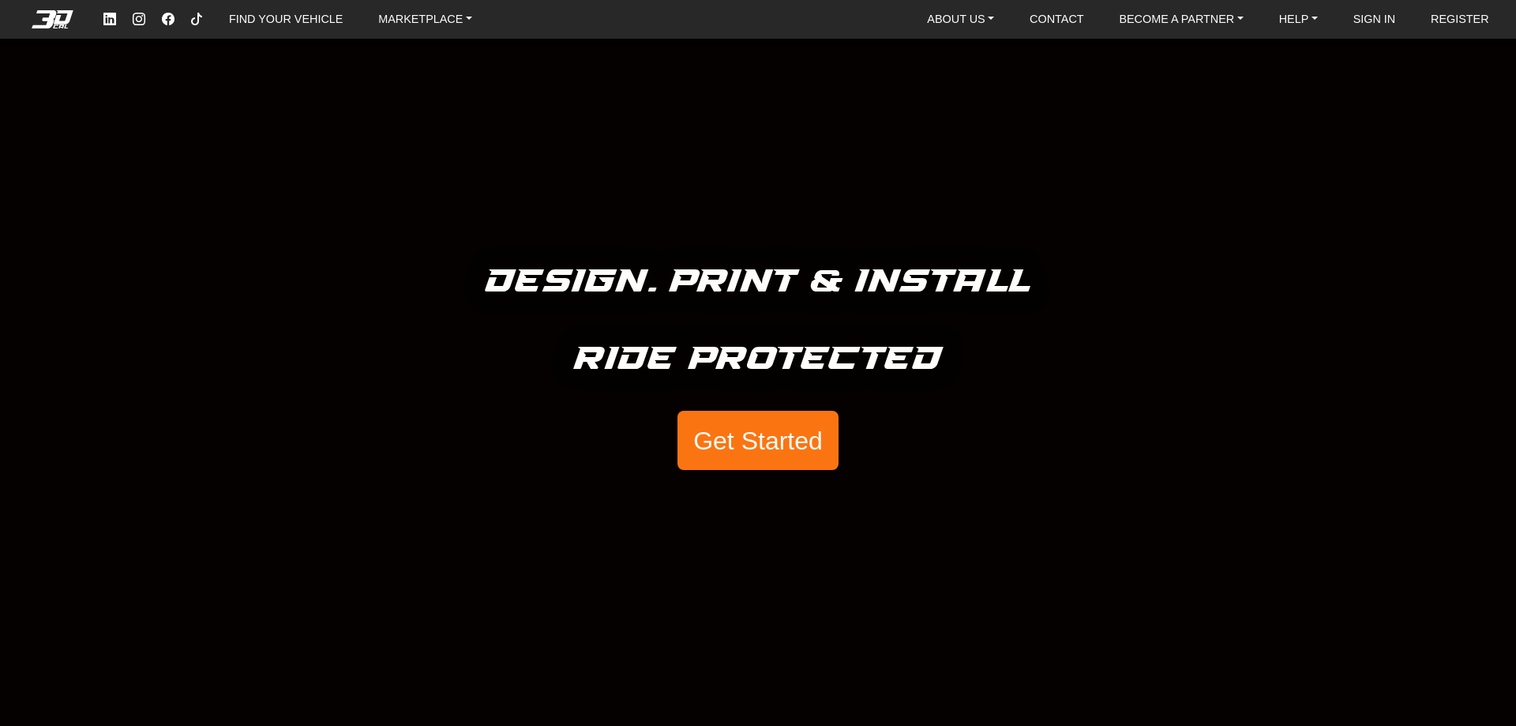 The image size is (1516, 726). Describe the element at coordinates (758, 441) in the screenshot. I see `button: Get Started` at that location.